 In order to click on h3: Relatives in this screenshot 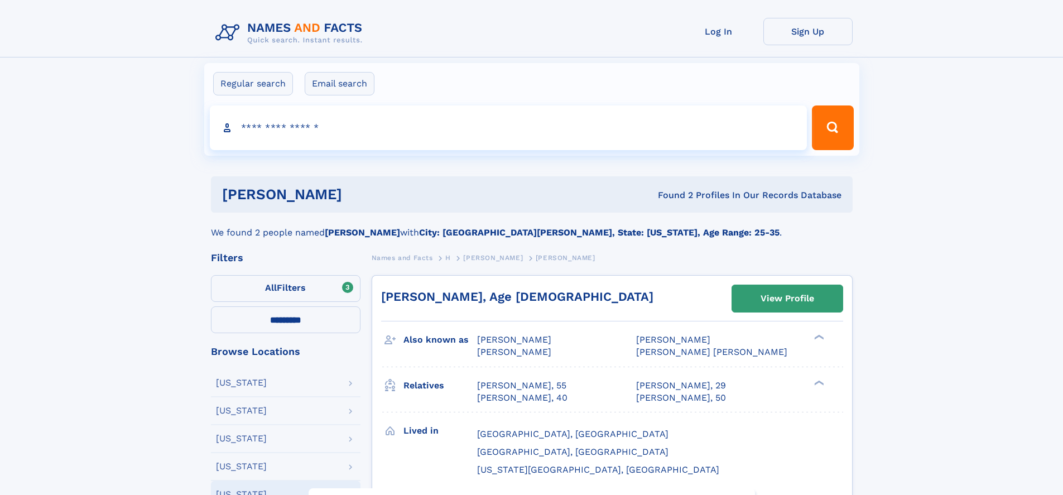, I will do `click(440, 386)`.